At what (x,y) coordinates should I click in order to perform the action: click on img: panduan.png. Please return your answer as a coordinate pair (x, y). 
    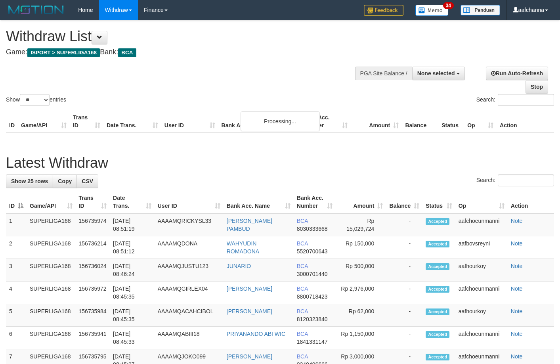
    Looking at the image, I should click on (481, 10).